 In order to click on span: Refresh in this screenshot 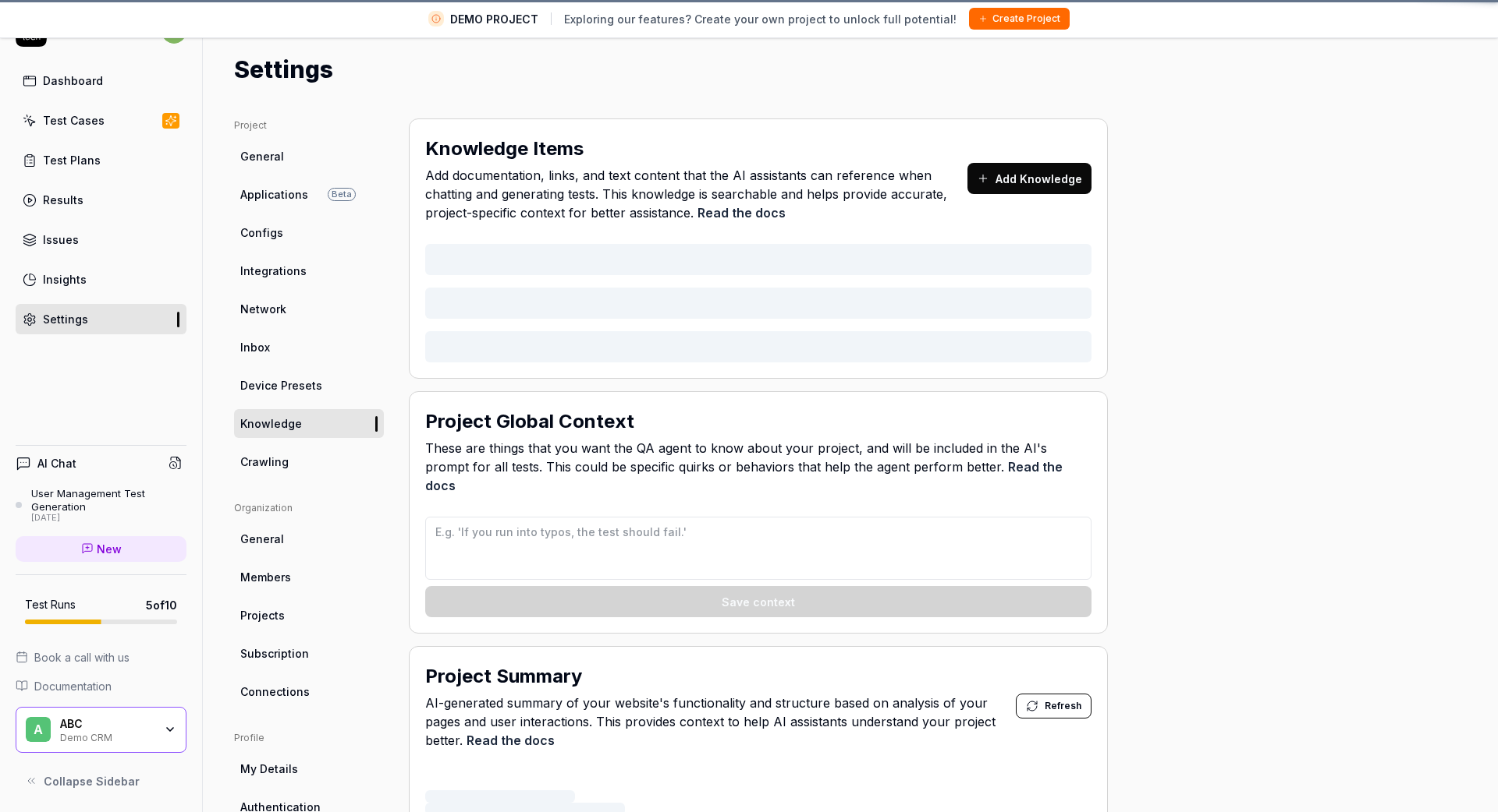, I will do `click(1062, 706)`.